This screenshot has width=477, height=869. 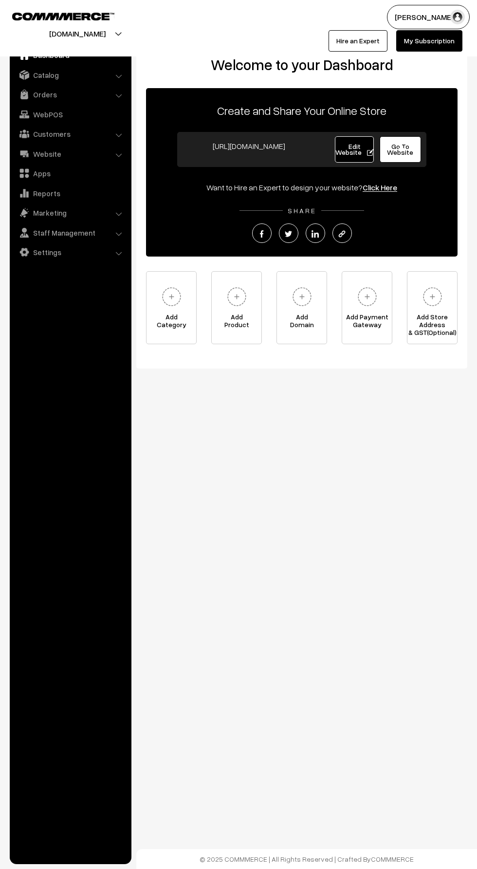 What do you see at coordinates (70, 193) in the screenshot?
I see `a: Reports` at bounding box center [70, 193].